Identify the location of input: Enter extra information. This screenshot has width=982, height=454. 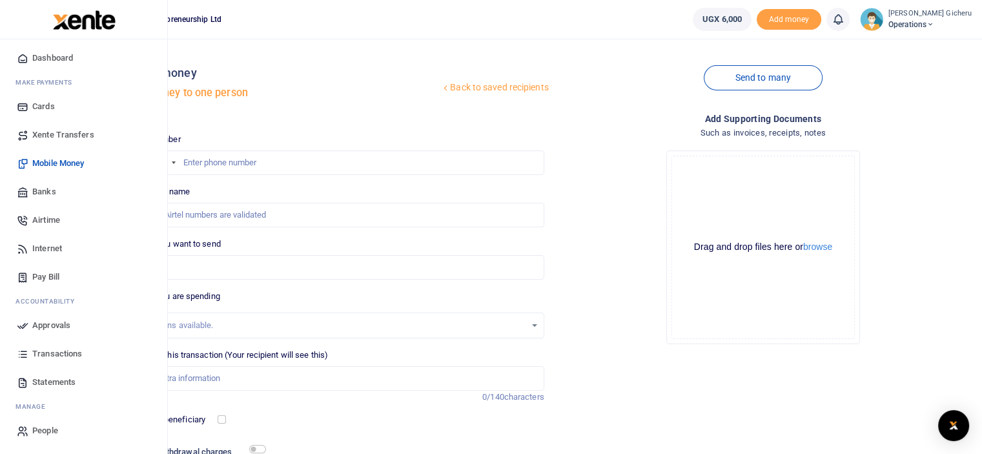
(335, 378).